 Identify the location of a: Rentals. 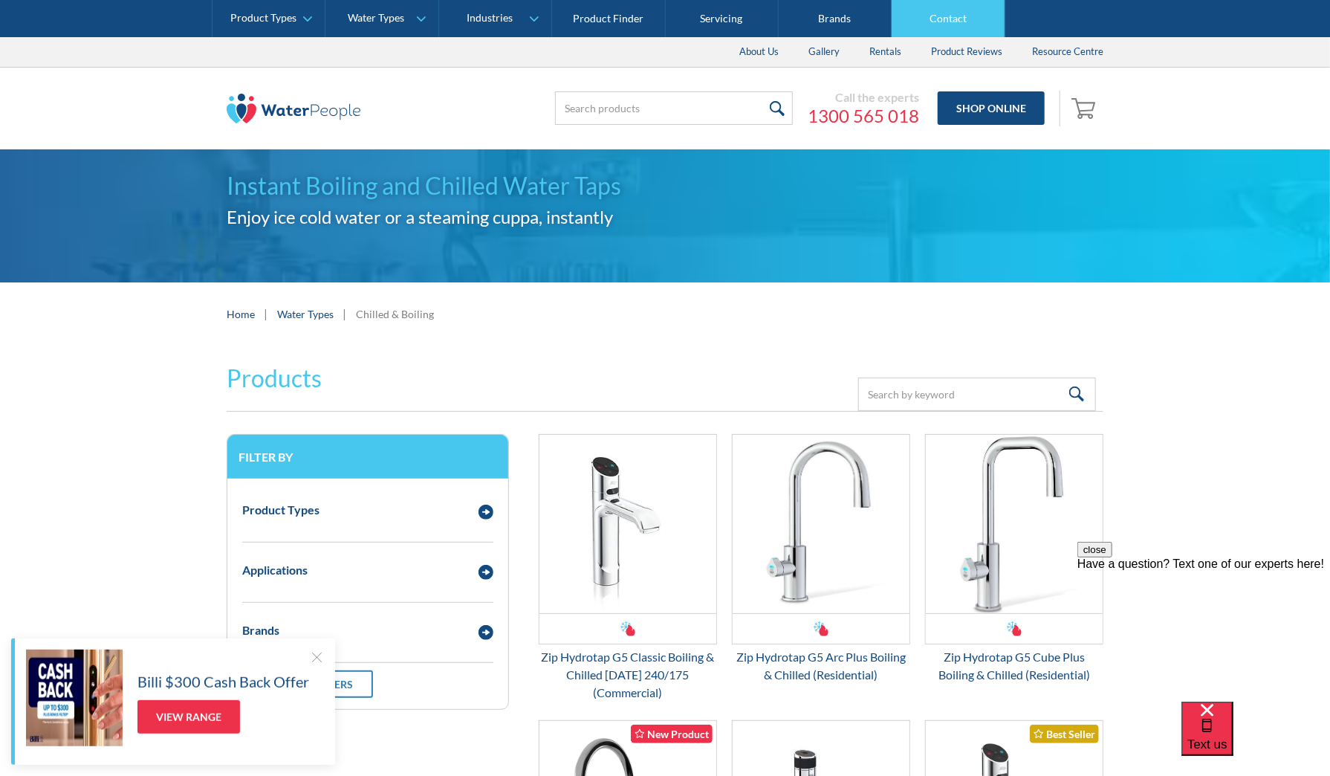
(885, 52).